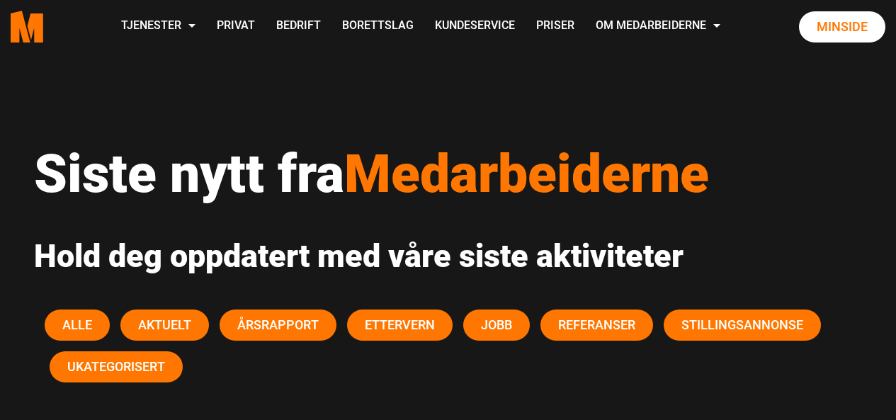 This screenshot has width=896, height=420. I want to click on button: Ukategorisert, so click(116, 367).